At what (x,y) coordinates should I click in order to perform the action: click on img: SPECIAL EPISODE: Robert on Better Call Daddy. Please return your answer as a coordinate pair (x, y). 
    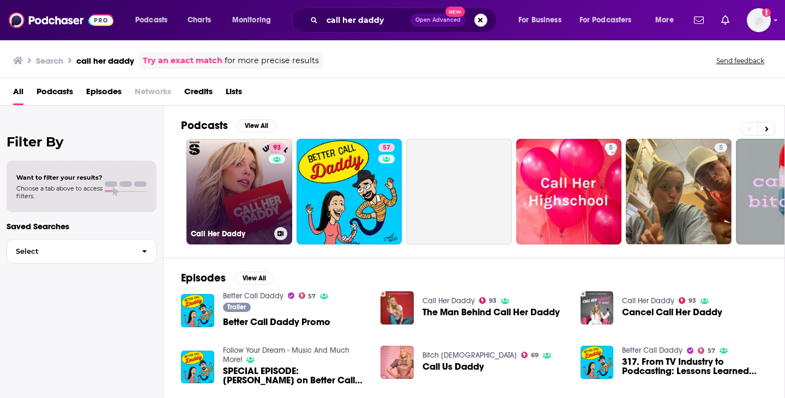
    Looking at the image, I should click on (197, 367).